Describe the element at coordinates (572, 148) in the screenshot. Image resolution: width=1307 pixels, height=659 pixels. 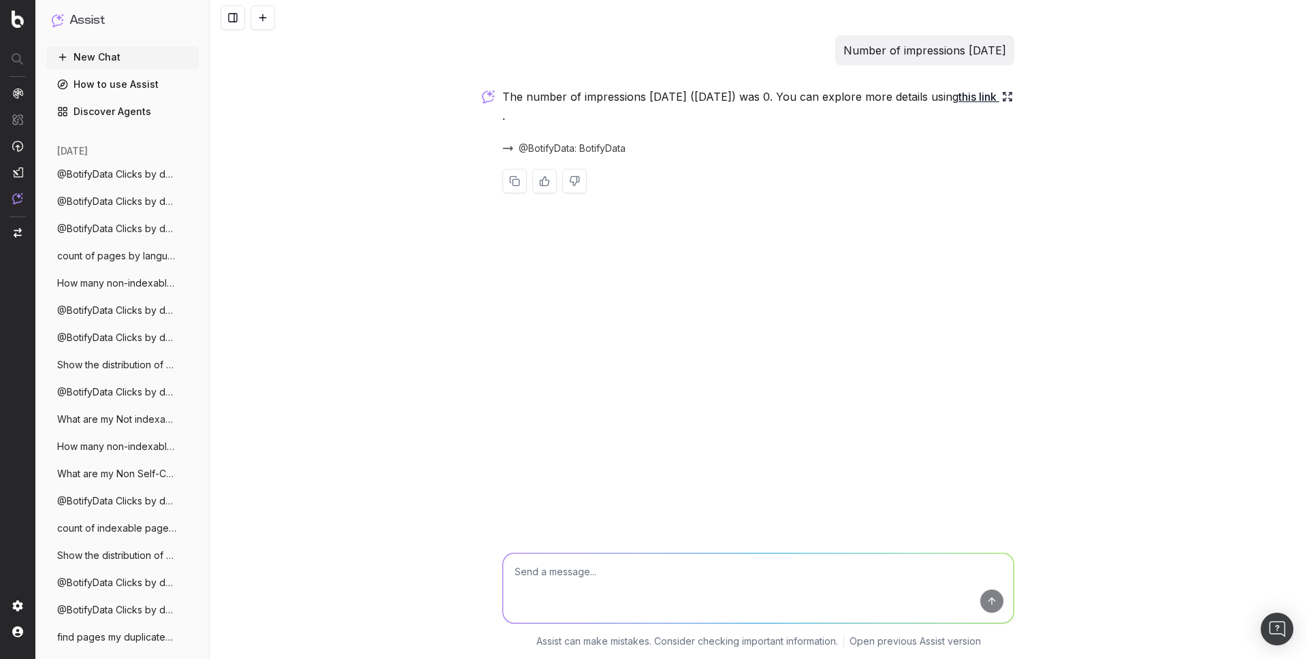
I see `span: @BotifyData: BotifyData` at that location.